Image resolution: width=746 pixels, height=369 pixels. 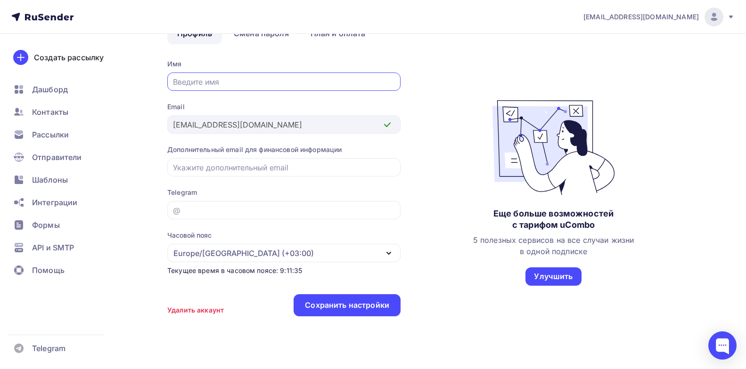 I want to click on span: Рассылки, so click(x=50, y=135).